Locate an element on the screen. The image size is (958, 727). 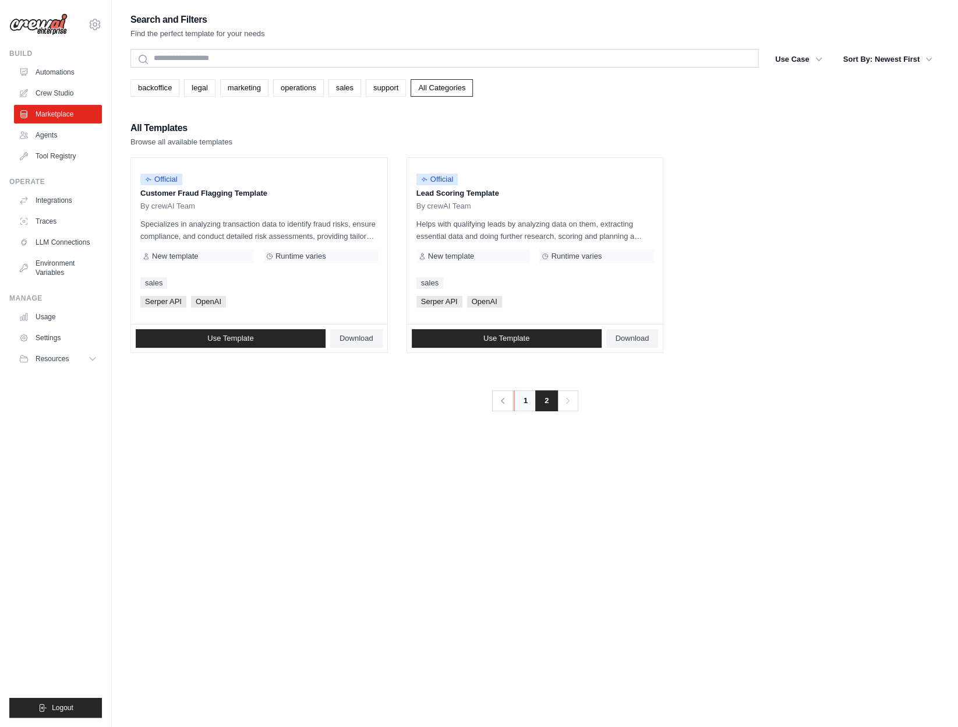
a: marketing is located at coordinates (244, 88).